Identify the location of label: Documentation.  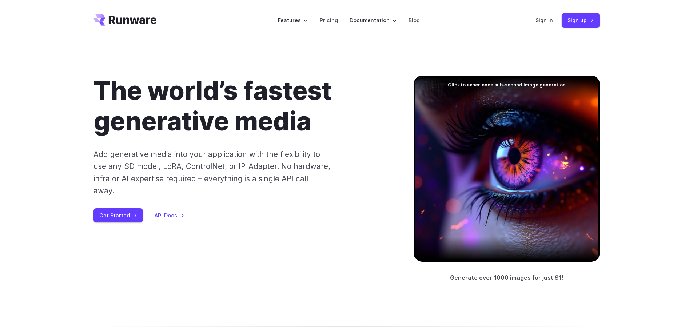
(373, 20).